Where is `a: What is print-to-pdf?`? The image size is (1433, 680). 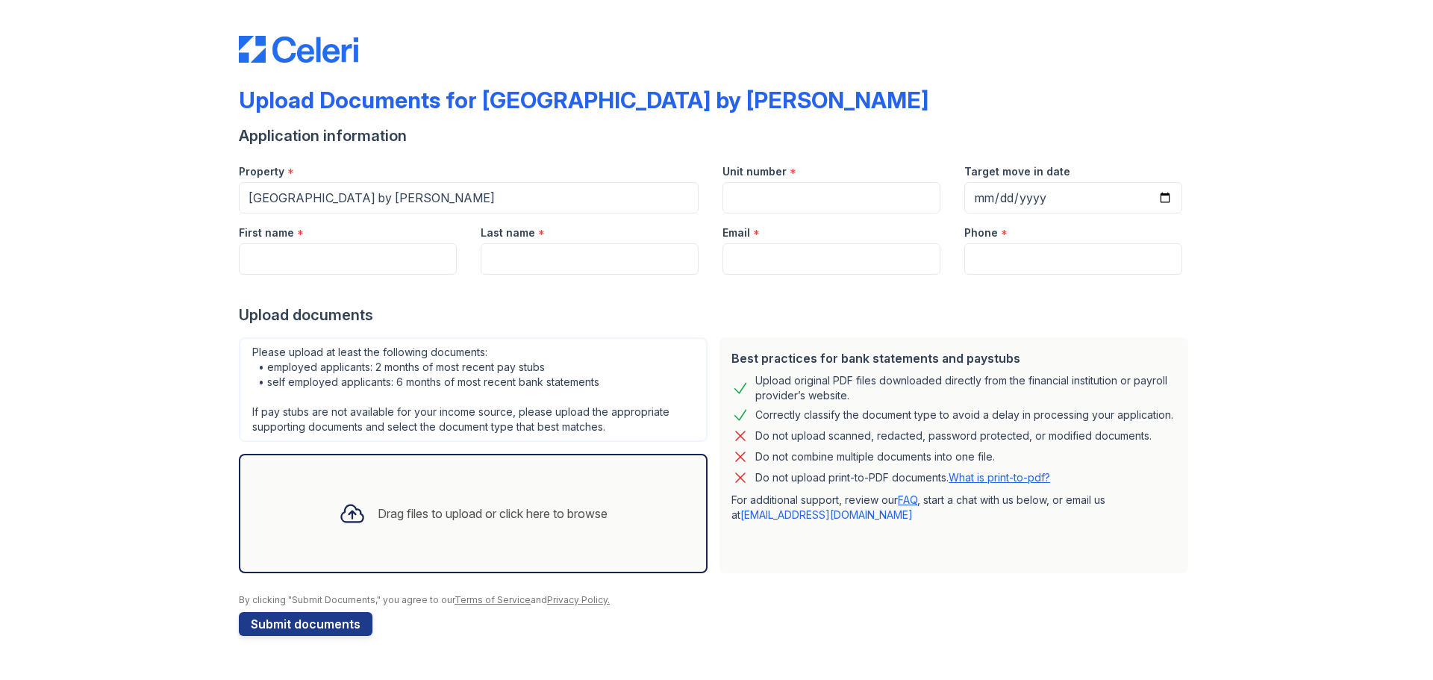 a: What is print-to-pdf? is located at coordinates (1000, 477).